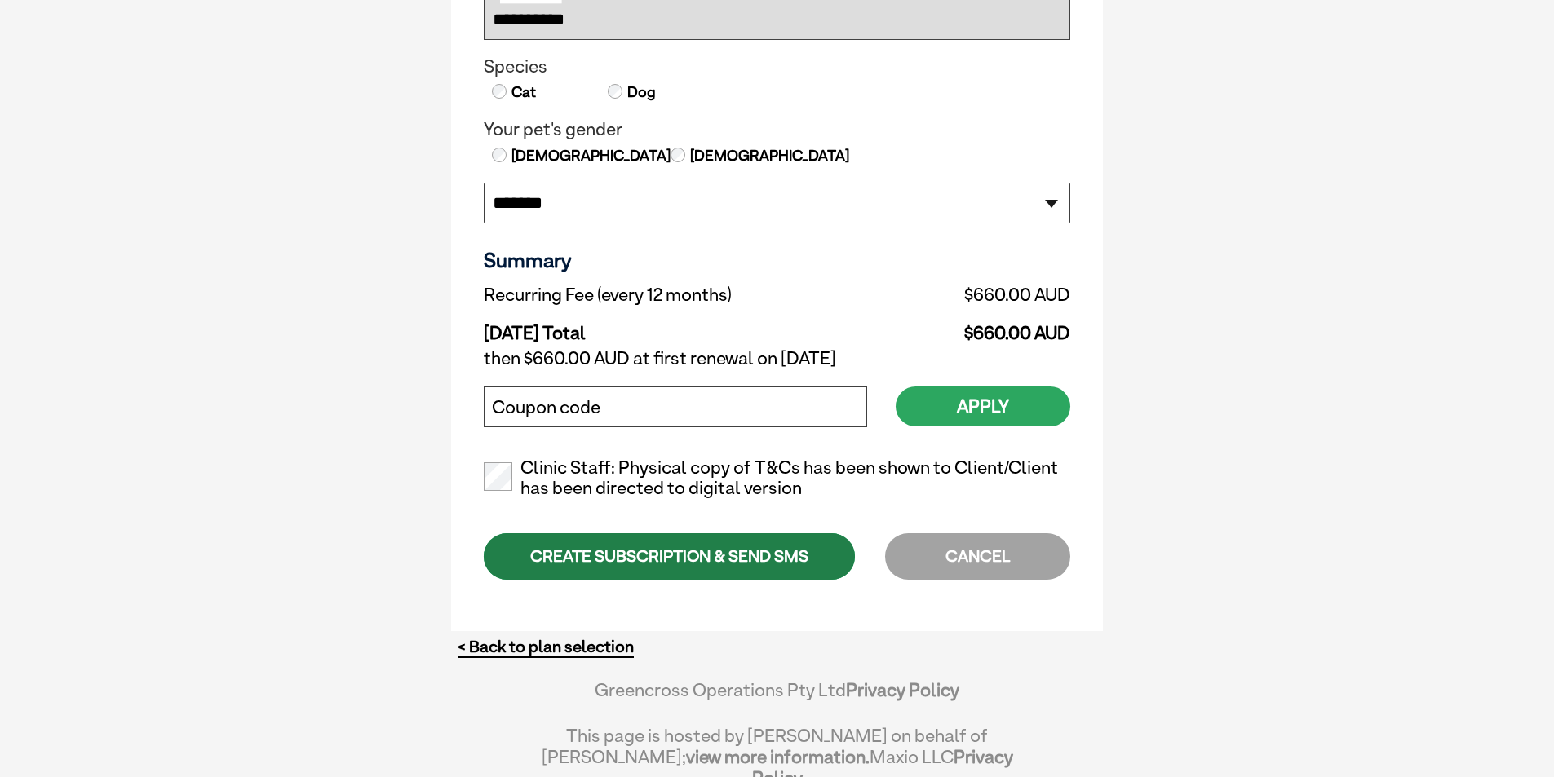 This screenshot has height=777, width=1554. I want to click on label: Clinic Staff: Physical copy of T&Cs has been shown to Client/Client has been directed to digital ..., so click(777, 479).